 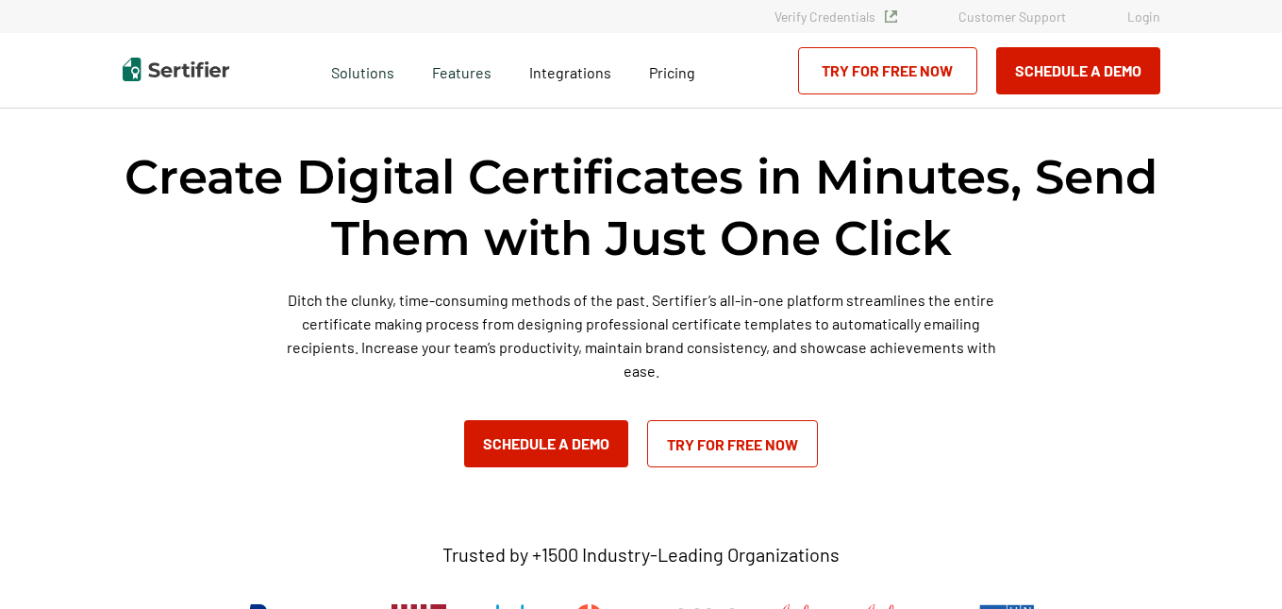 What do you see at coordinates (1144, 16) in the screenshot?
I see `a: Login` at bounding box center [1144, 16].